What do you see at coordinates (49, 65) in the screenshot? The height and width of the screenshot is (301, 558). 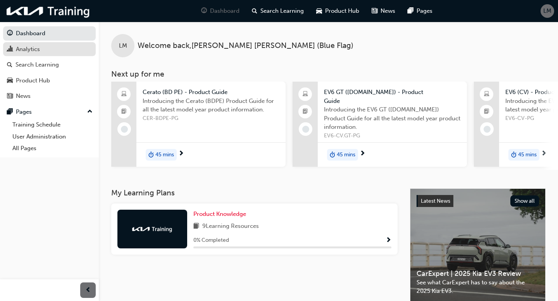 I see `button: DashboardAnalyticsSearch LearningProduct HubNews` at bounding box center [49, 65].